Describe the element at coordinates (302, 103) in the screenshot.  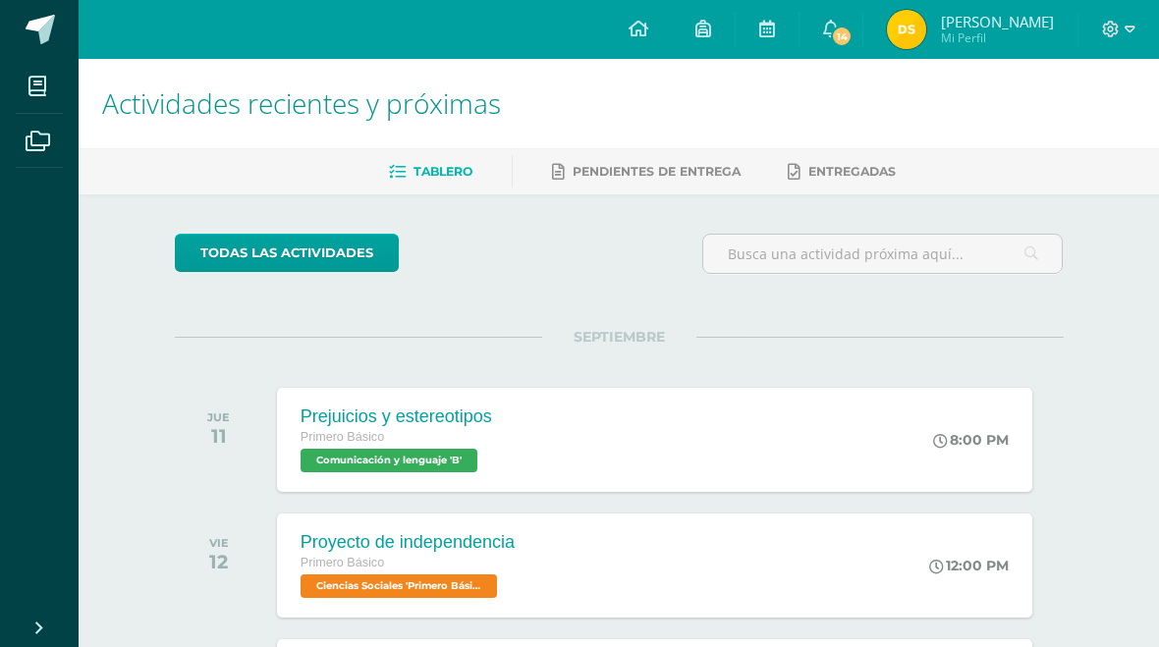
I see `span: Actividades recientes y próximas` at that location.